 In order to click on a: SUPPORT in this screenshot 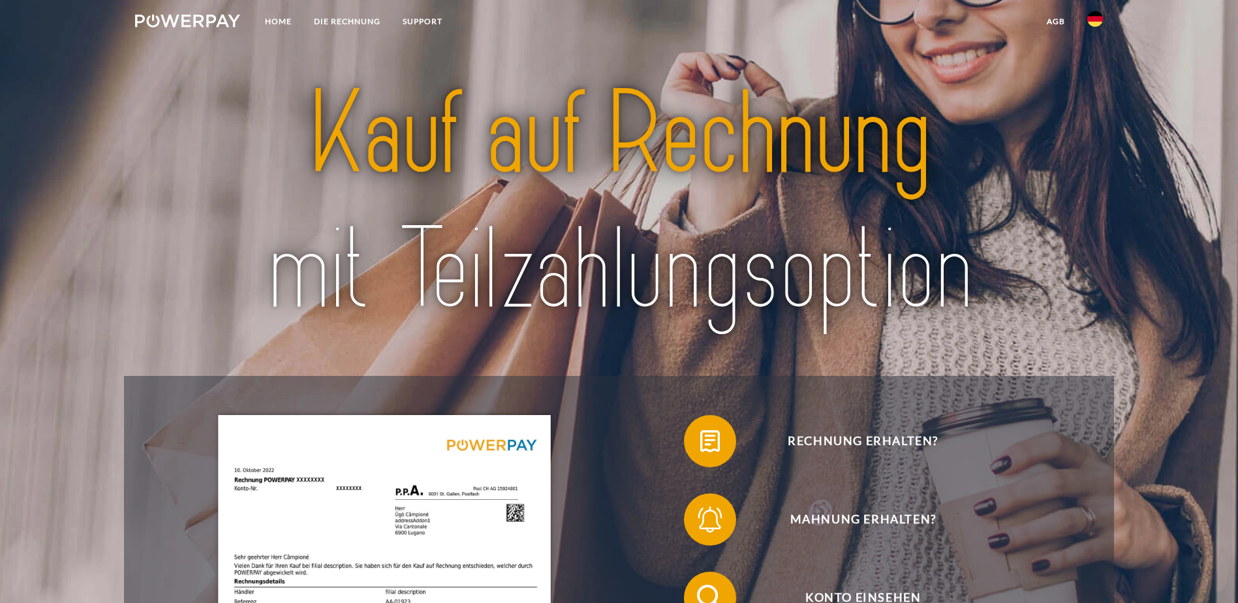, I will do `click(422, 22)`.